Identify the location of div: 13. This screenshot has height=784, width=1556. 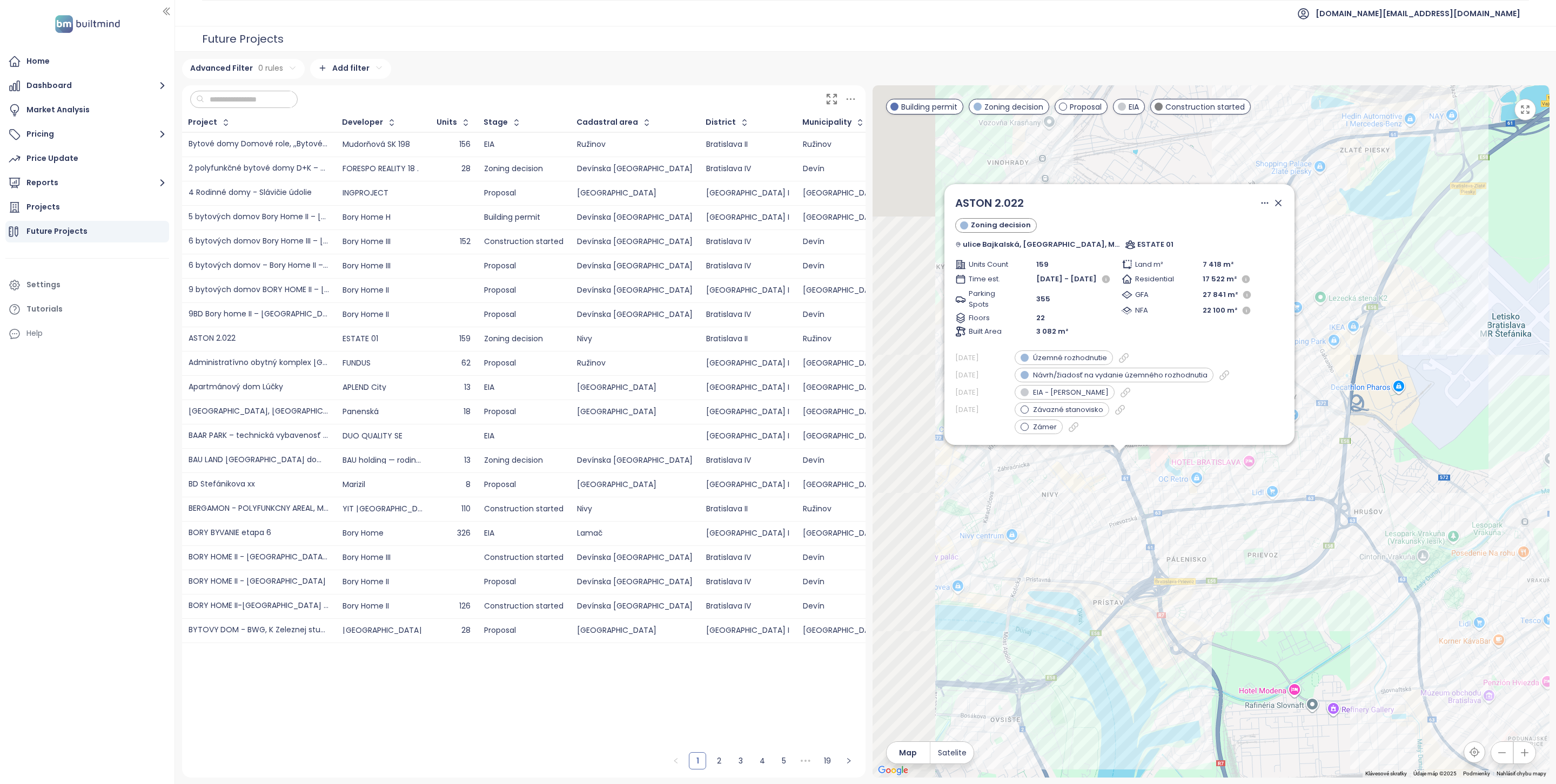
(453, 460).